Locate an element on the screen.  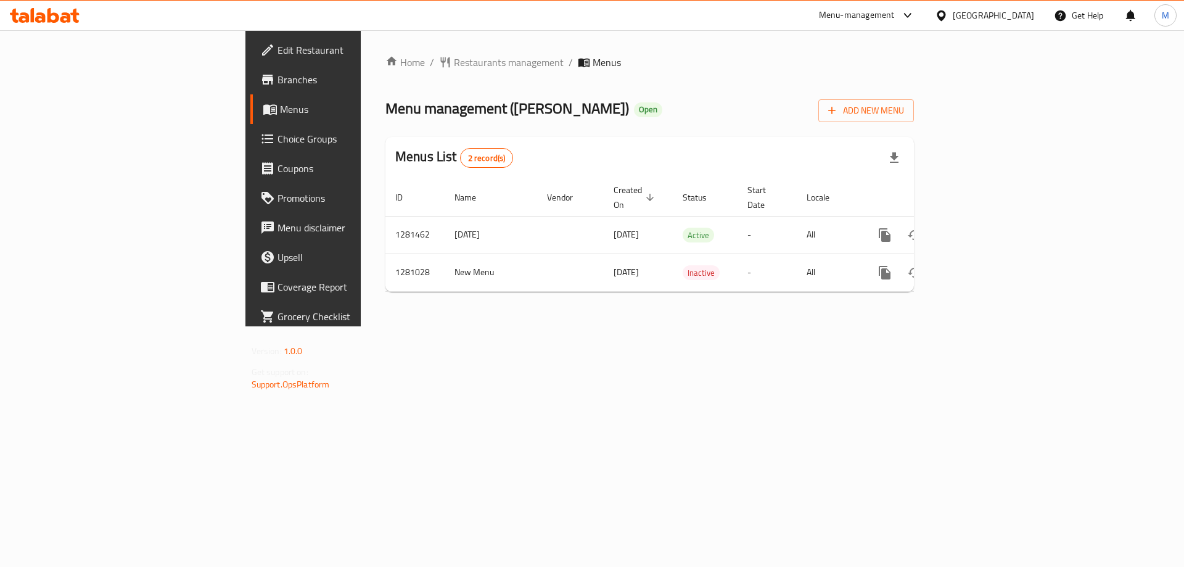
a: Grocery Checklist is located at coordinates (346, 316).